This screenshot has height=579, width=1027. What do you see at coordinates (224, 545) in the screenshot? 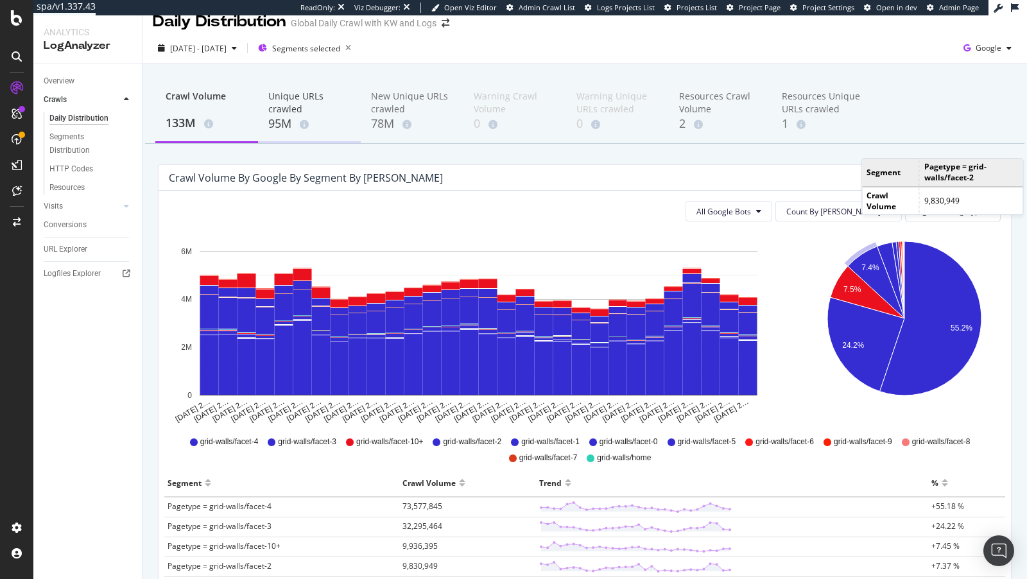
I see `span: Pagetype = grid-walls/facet-10+` at bounding box center [224, 545].